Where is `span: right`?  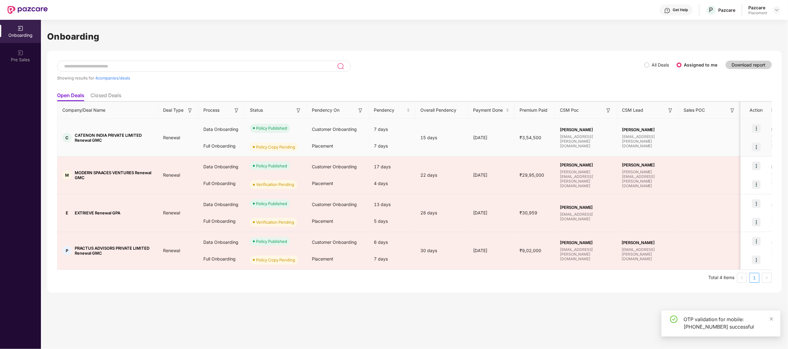
span: right is located at coordinates (767, 278).